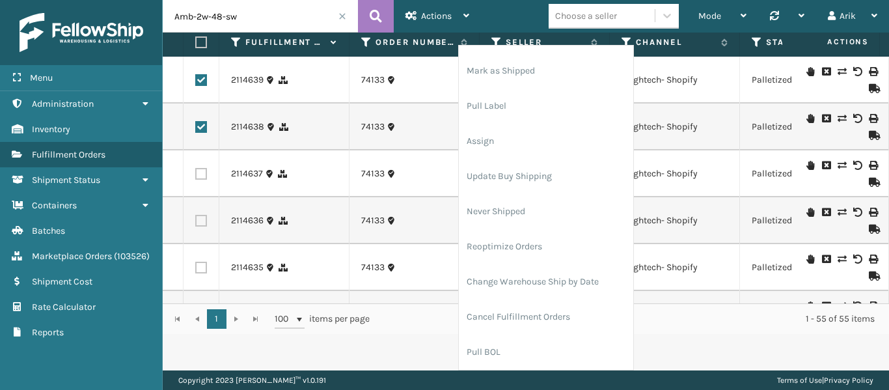 The width and height of the screenshot is (889, 390). What do you see at coordinates (546, 176) in the screenshot?
I see `li: Update Buy Shipping` at bounding box center [546, 176].